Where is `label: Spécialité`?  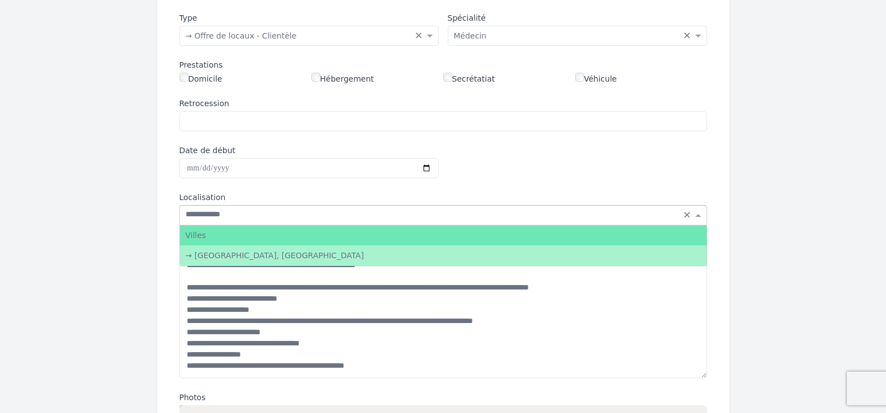
label: Spécialité is located at coordinates (578, 18).